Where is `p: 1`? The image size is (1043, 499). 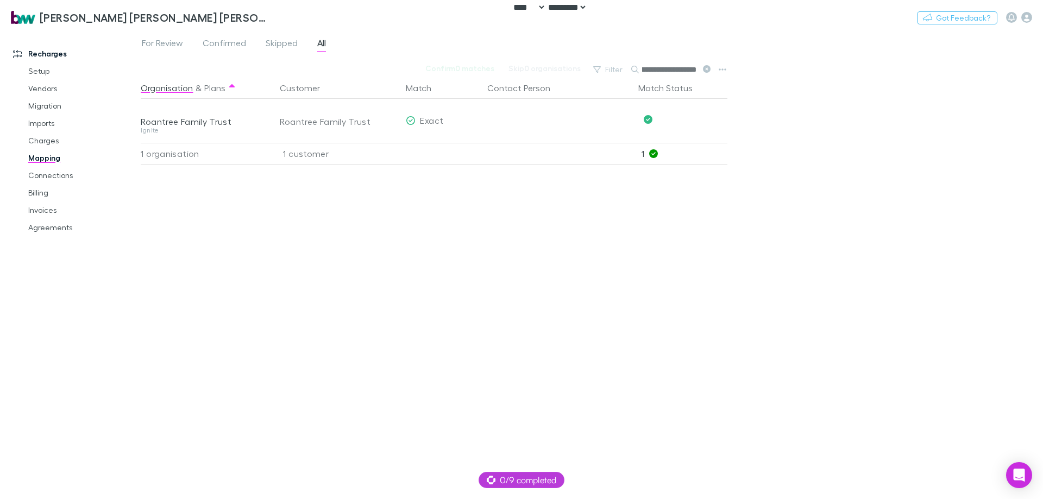
p: 1 is located at coordinates (685, 154).